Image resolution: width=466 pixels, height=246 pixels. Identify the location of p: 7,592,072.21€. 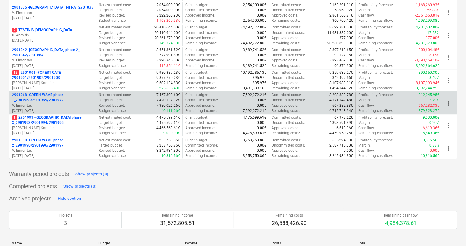
(254, 111).